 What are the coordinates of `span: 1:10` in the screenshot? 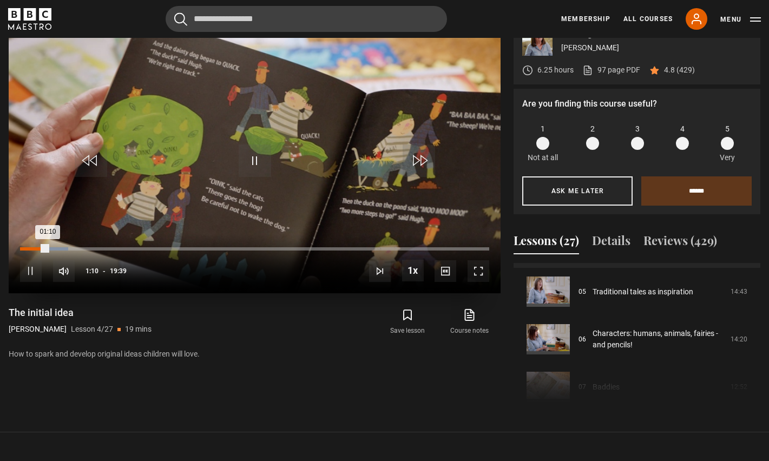 It's located at (92, 271).